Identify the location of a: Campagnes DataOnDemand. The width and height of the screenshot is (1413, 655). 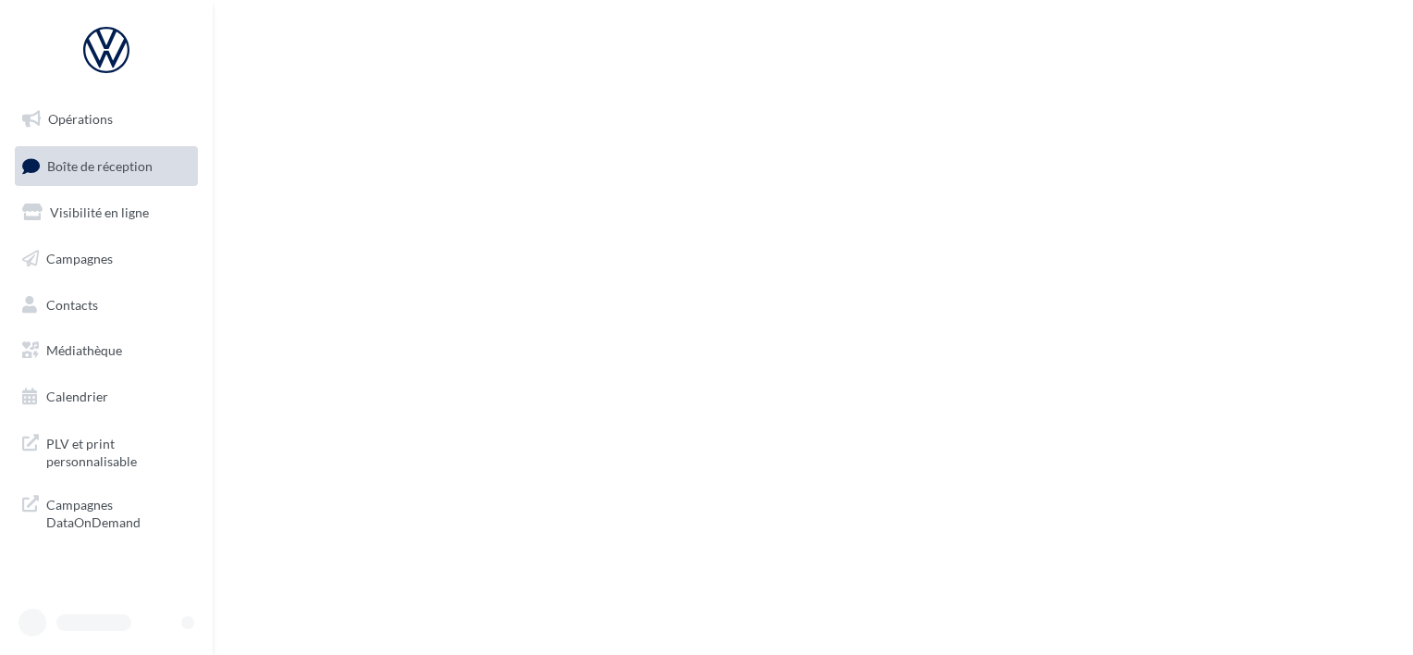
(106, 511).